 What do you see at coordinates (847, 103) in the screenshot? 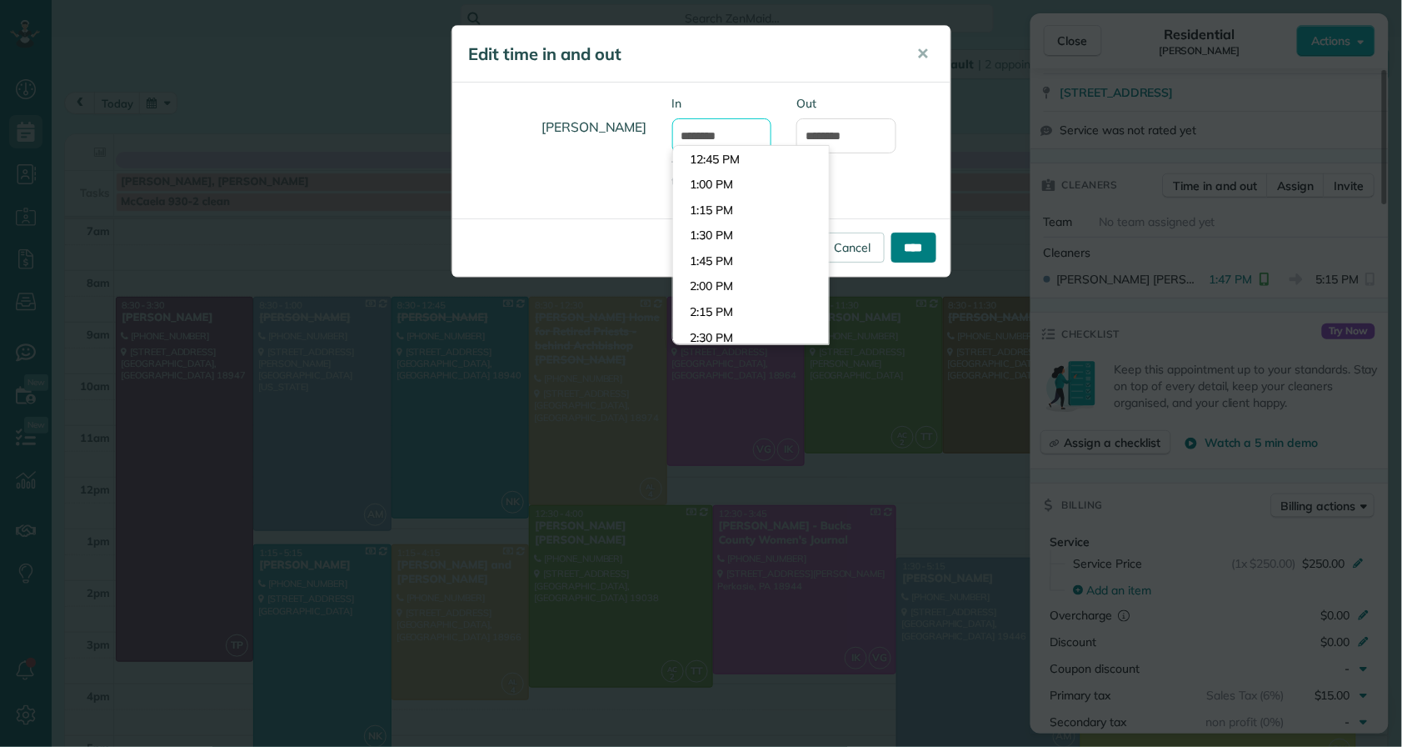
I see `label: Out` at bounding box center [847, 103].